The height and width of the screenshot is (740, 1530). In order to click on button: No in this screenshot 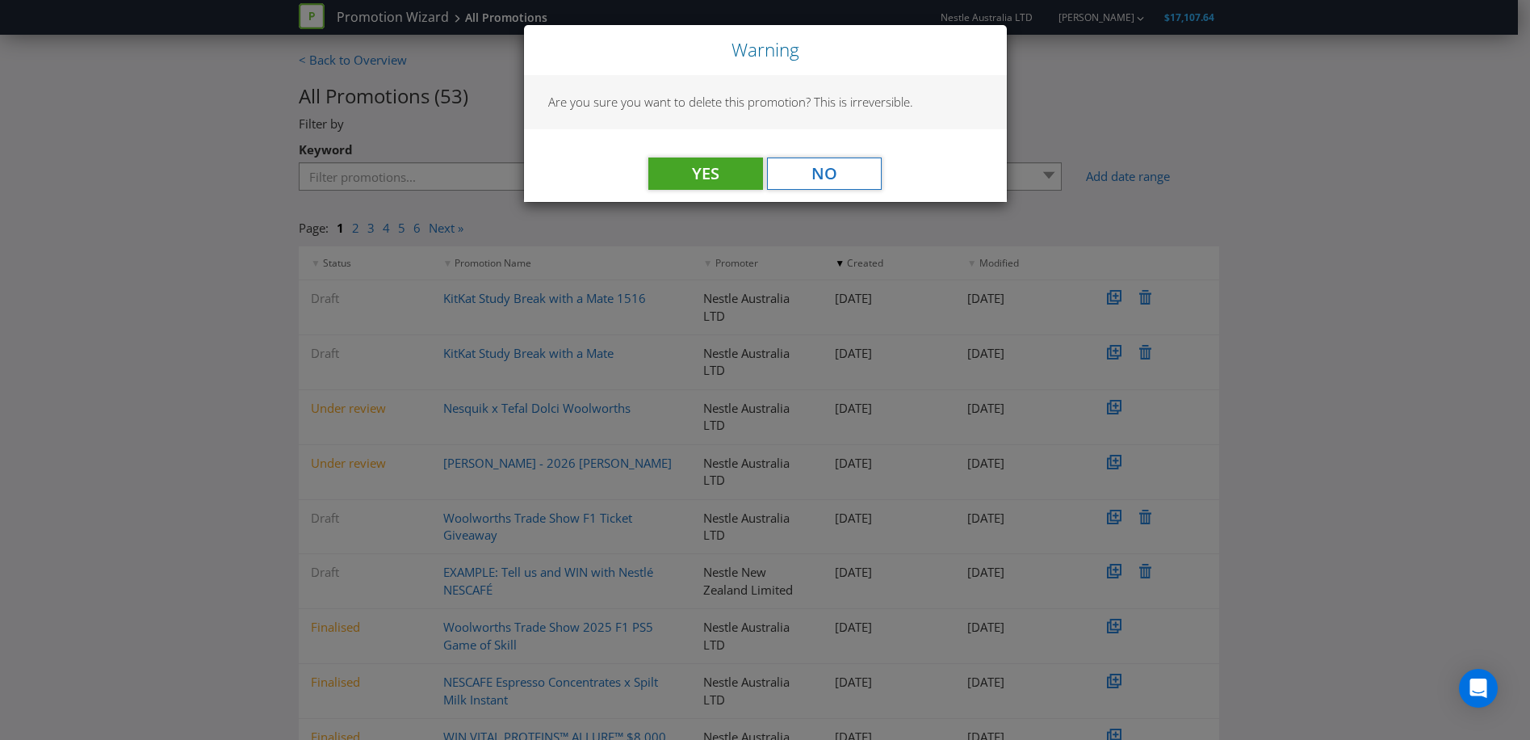, I will do `click(824, 174)`.